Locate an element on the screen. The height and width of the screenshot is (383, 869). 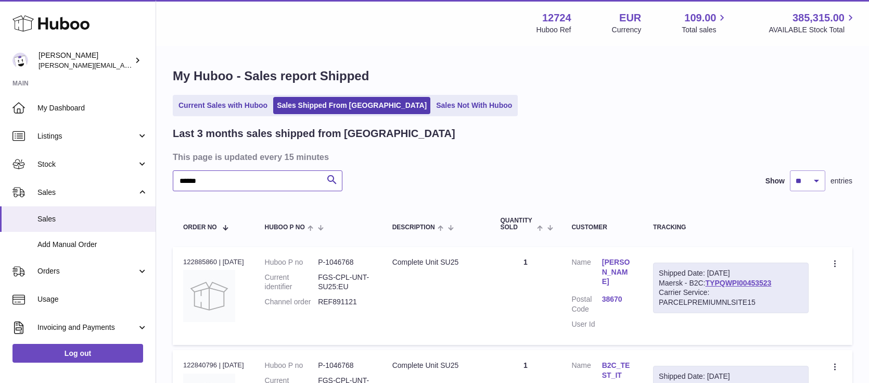
a: 385,315.00 AVAILABLE Stock Total is located at coordinates (813, 23).